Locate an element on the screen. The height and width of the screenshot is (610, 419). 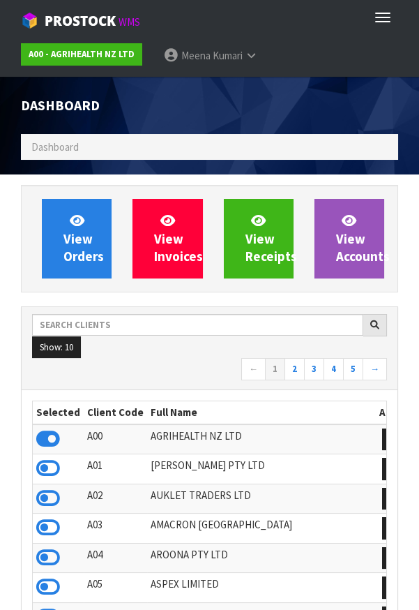
small: WMS is located at coordinates (129, 22).